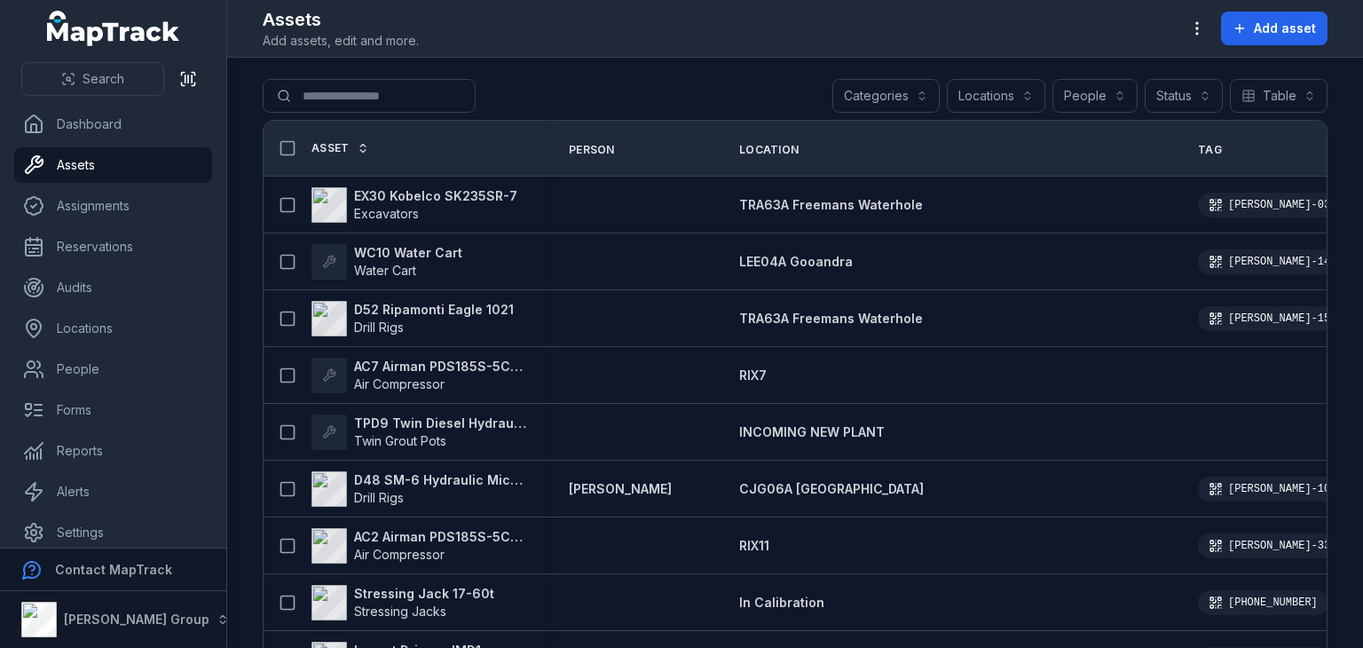  What do you see at coordinates (113, 287) in the screenshot?
I see `a: Audits` at bounding box center [113, 287].